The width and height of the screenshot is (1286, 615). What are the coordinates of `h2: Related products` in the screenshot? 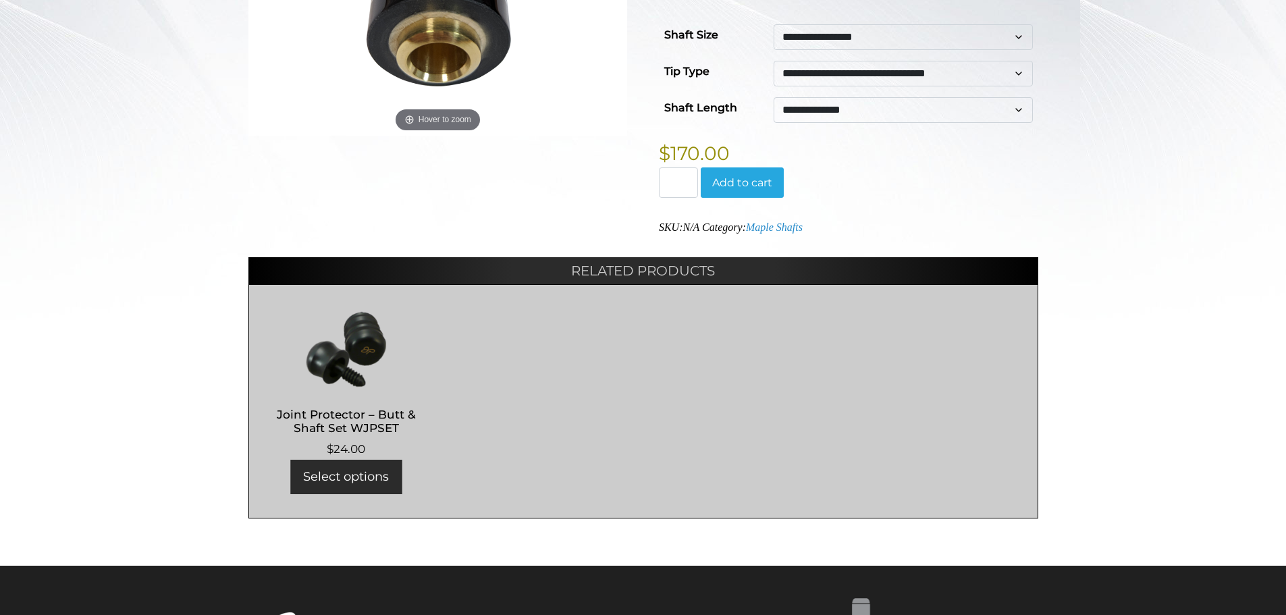 It's located at (643, 271).